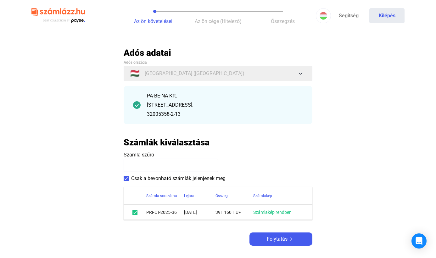 The width and height of the screenshot is (436, 258). I want to click on h2: Számlák kiválasztása, so click(167, 142).